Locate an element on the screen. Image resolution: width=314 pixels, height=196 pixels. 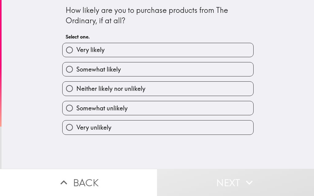
button: Very likely is located at coordinates (158, 50).